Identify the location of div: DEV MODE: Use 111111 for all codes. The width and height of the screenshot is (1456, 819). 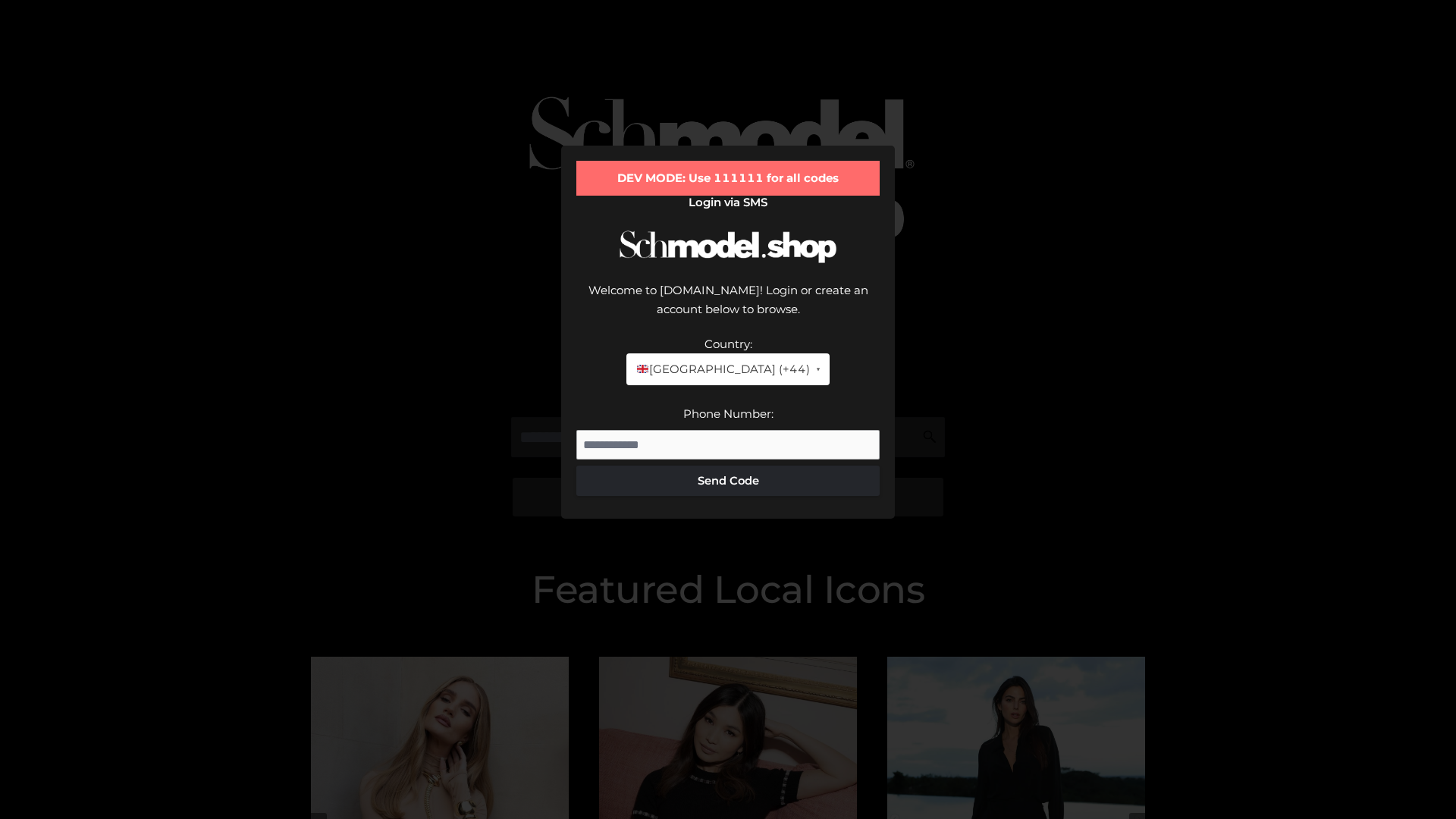
(728, 178).